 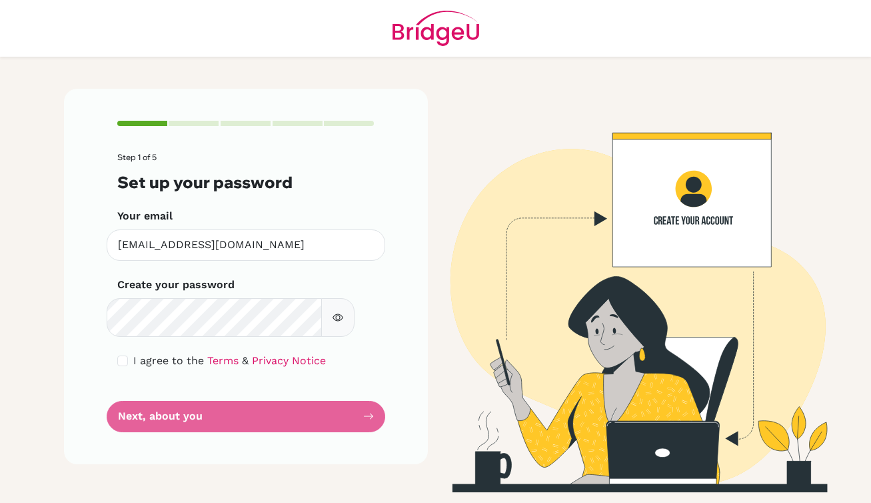 I want to click on label: Your email, so click(x=145, y=216).